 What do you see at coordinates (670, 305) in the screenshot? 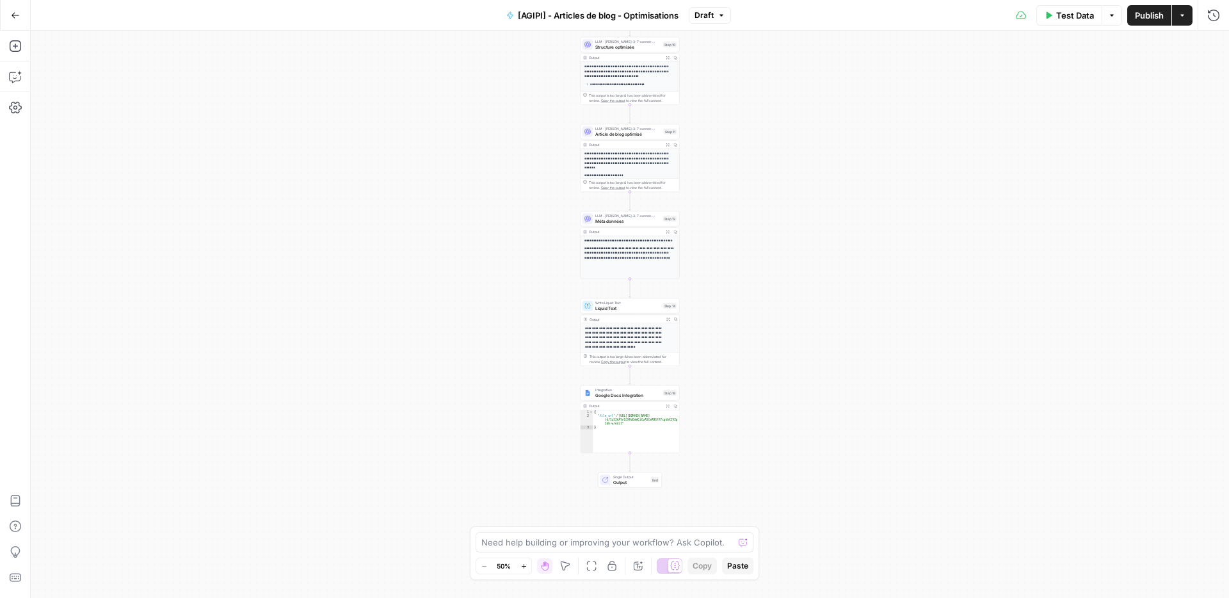
I see `div: Step 14` at bounding box center [670, 305].